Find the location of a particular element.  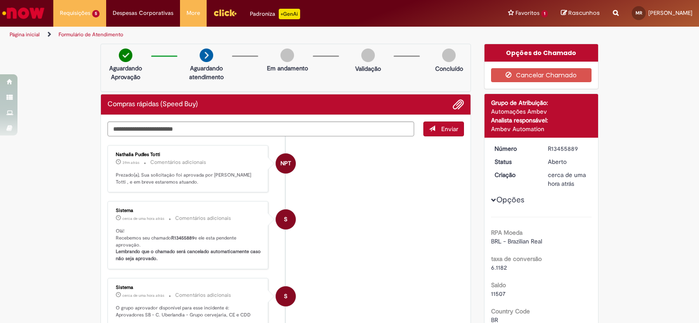

span: 1 is located at coordinates (544, 14).